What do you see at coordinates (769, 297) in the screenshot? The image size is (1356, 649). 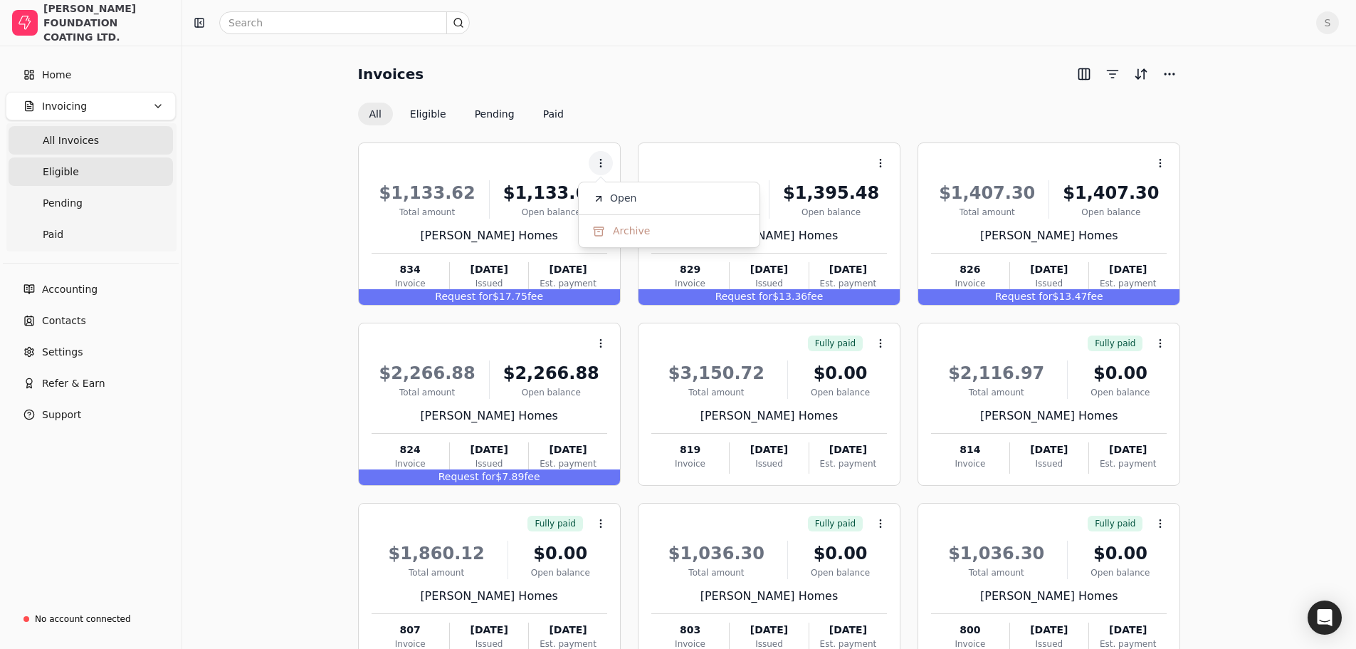 I see `div: $13.36` at bounding box center [769, 297].